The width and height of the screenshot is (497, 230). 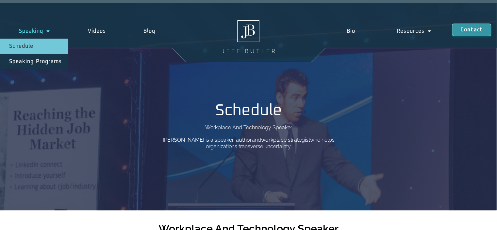 I want to click on p: Workplace And Technology Speaker, so click(x=249, y=127).